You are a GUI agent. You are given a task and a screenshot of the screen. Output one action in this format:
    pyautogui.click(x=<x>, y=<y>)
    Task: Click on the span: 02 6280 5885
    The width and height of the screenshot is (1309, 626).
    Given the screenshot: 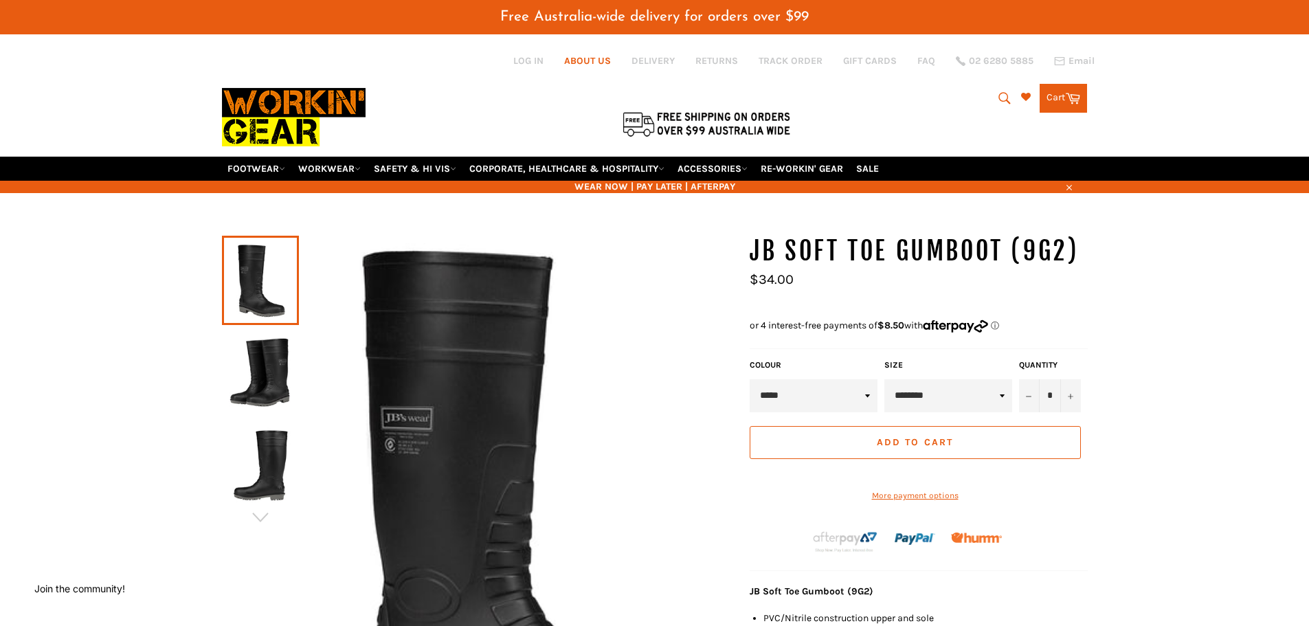 What is the action you would take?
    pyautogui.click(x=1001, y=61)
    